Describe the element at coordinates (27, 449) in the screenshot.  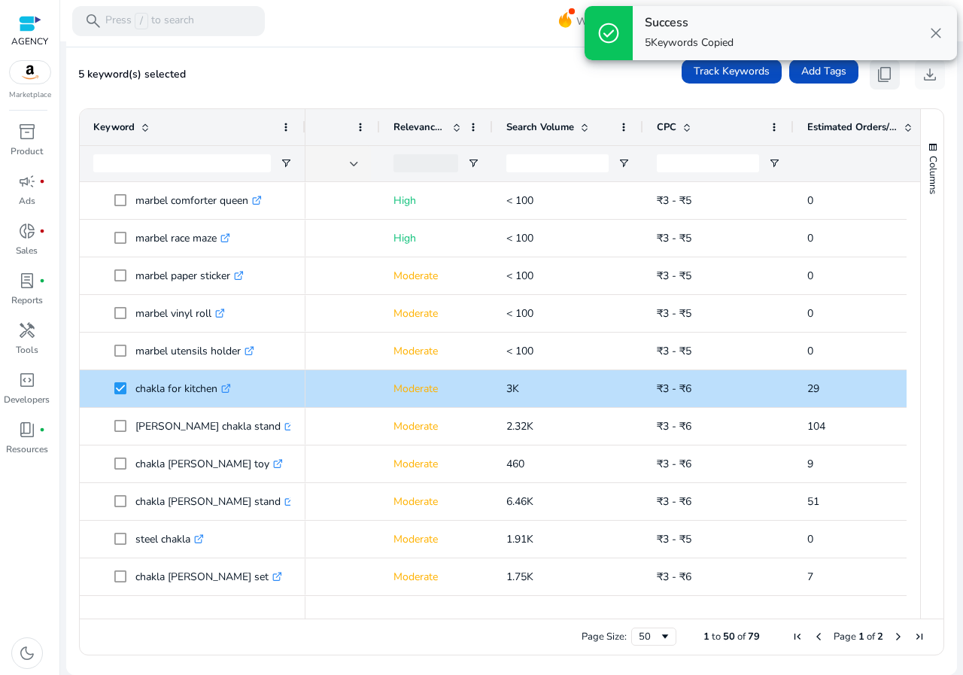
I see `p: Resources` at that location.